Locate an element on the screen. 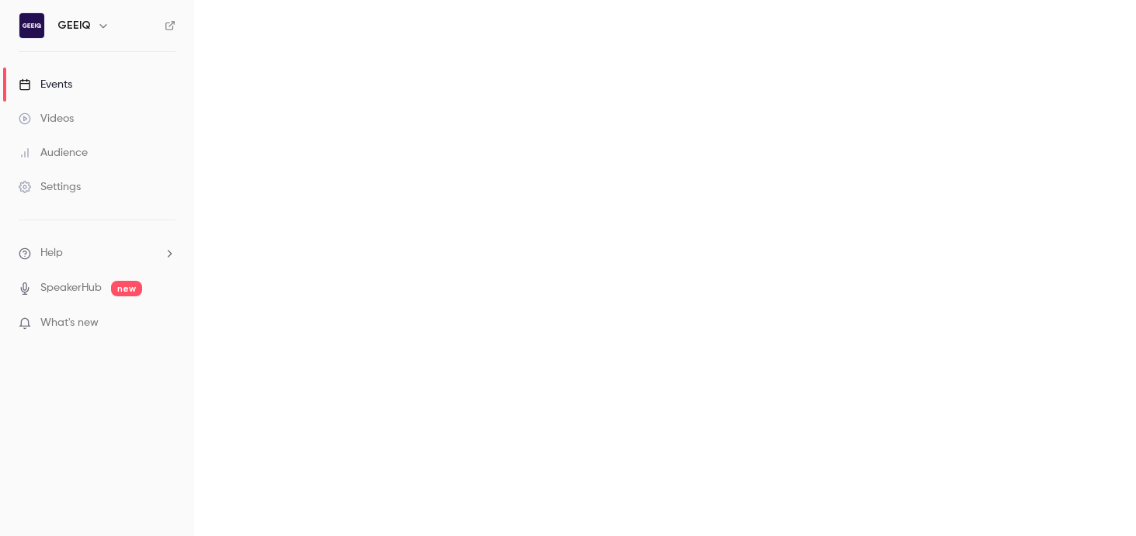  span: What's new is located at coordinates (69, 323).